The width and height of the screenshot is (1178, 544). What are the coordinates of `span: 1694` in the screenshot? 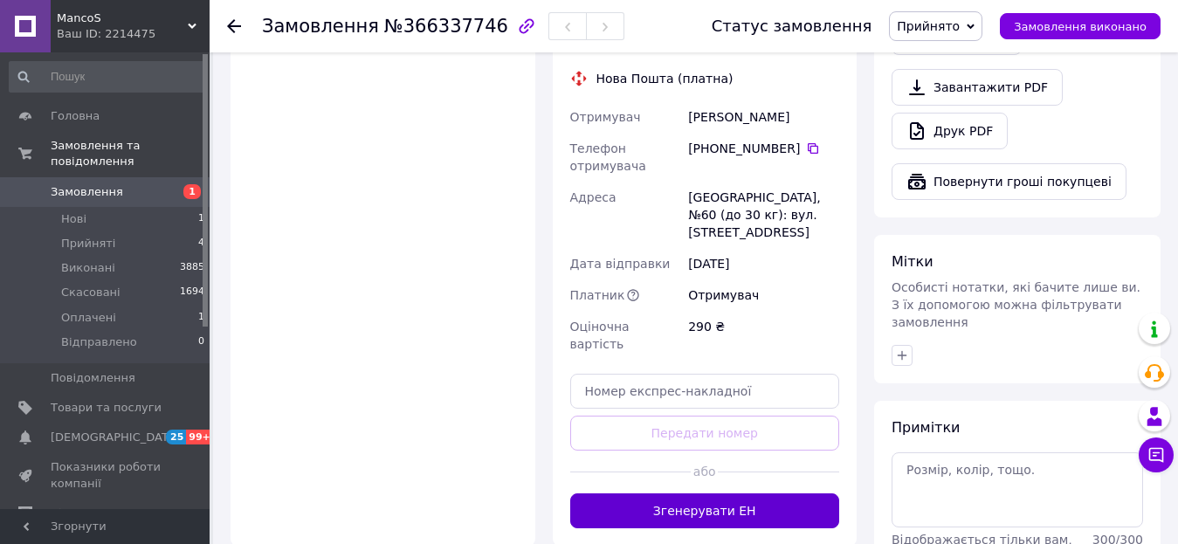 It's located at (192, 293).